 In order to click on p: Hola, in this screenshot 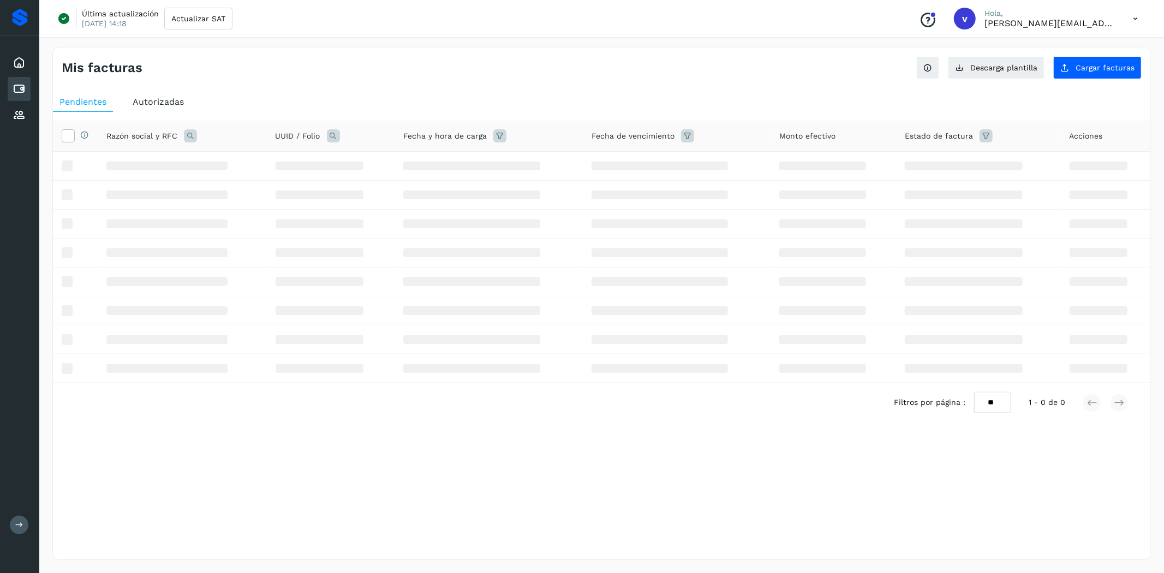, I will do `click(1050, 13)`.